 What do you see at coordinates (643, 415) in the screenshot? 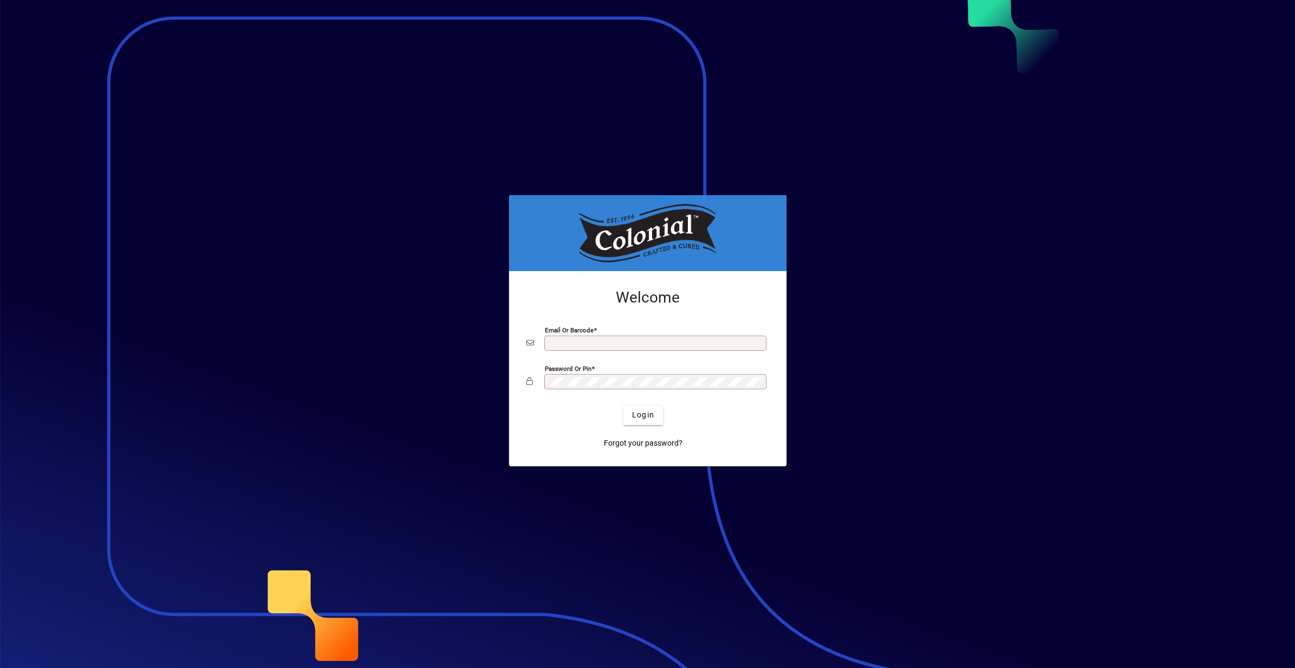
I see `span: Login` at bounding box center [643, 415].